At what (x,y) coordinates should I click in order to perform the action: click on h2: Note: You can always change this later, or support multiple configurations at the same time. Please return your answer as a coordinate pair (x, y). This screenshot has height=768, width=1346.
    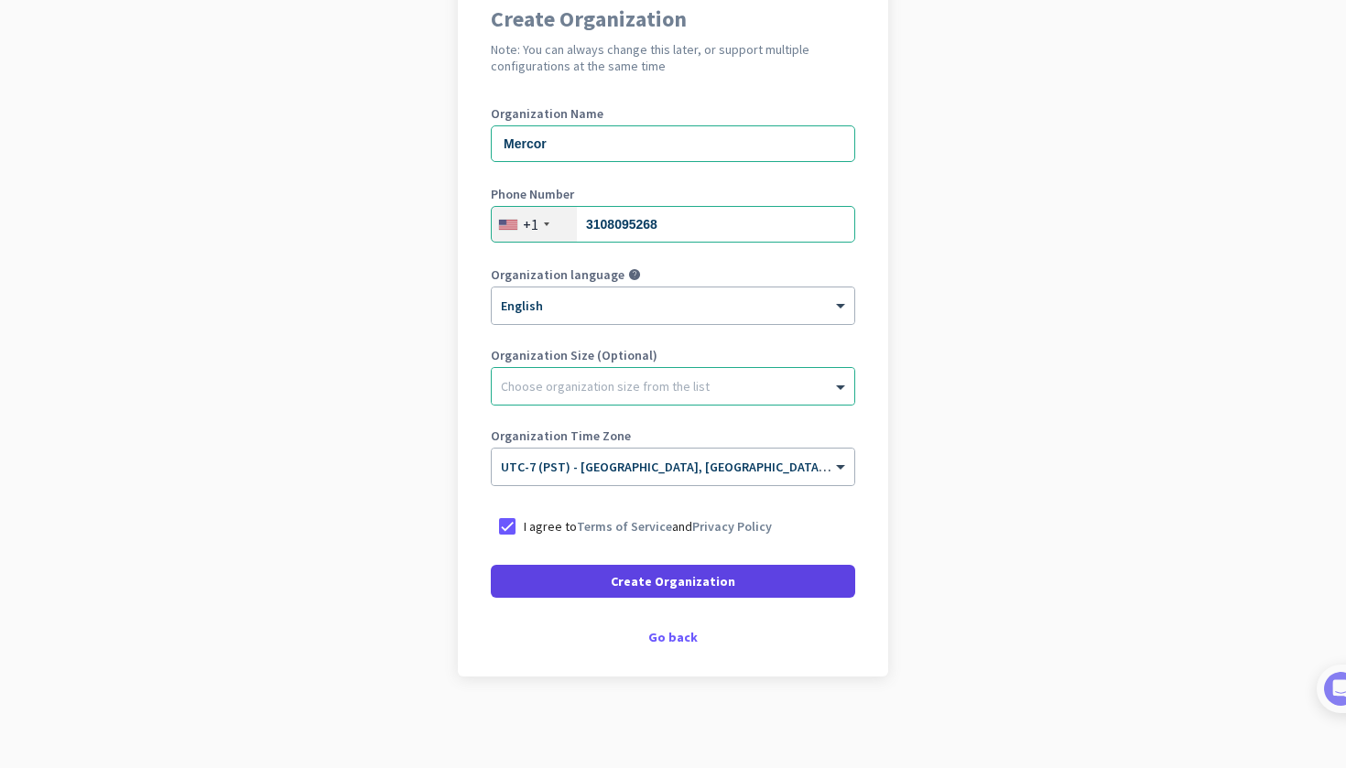
    Looking at the image, I should click on (673, 58).